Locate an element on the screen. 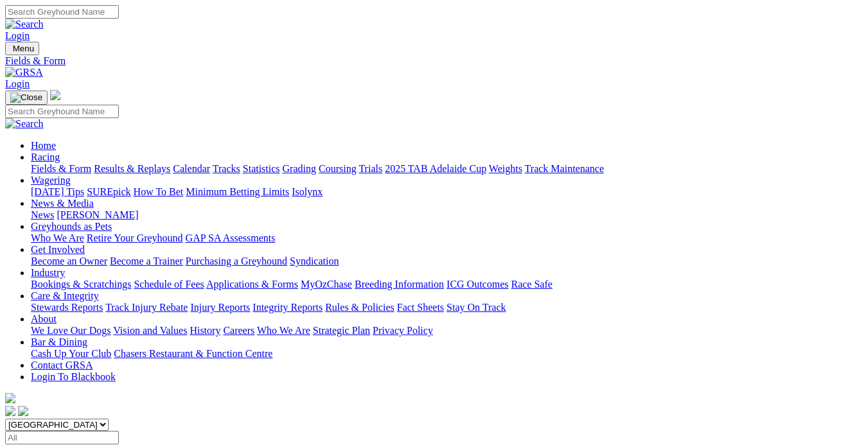 This screenshot has width=859, height=445. a: Get Involved is located at coordinates (58, 249).